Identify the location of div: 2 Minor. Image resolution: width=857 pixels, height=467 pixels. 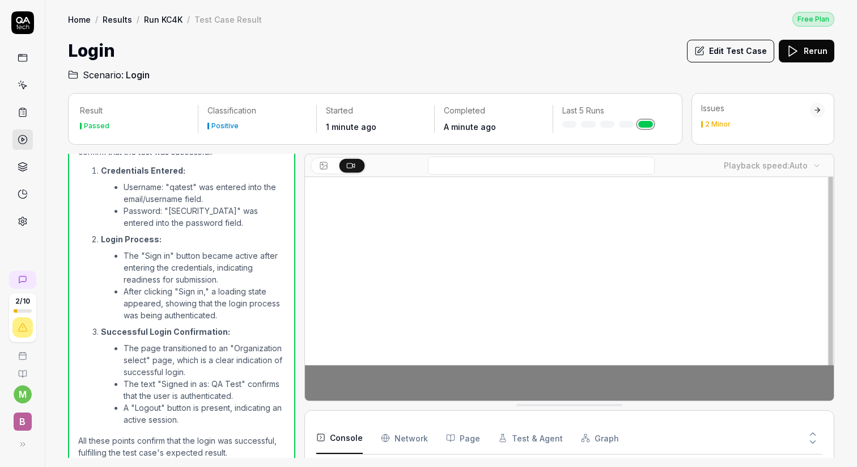
(718, 124).